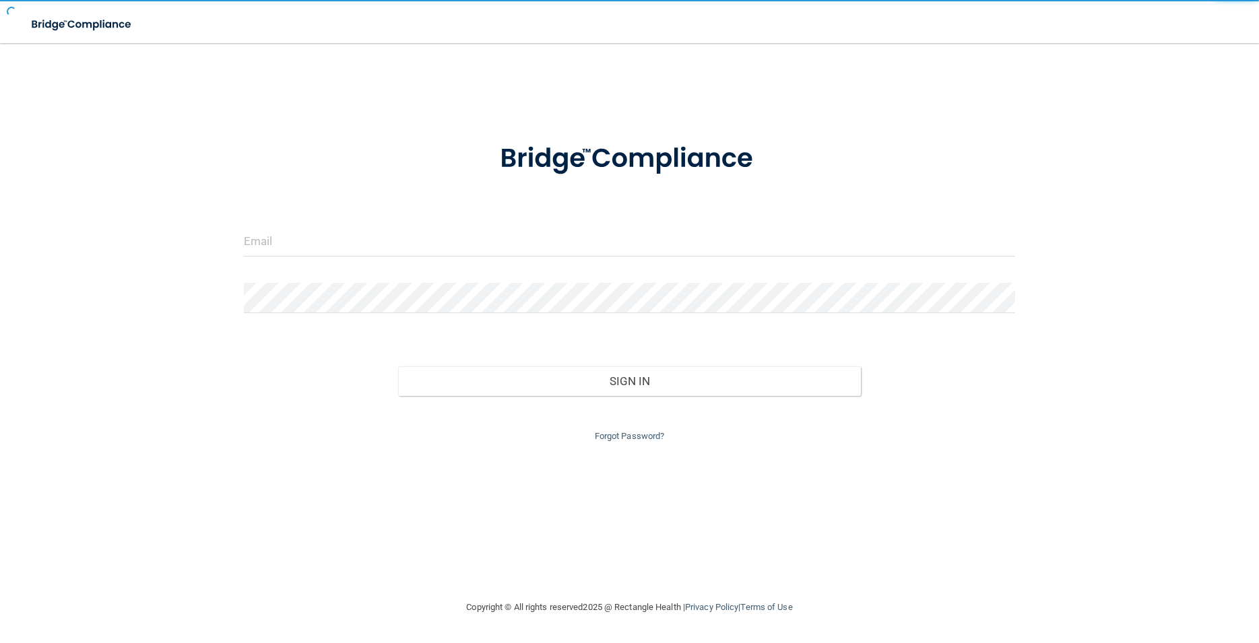  Describe the element at coordinates (629, 381) in the screenshot. I see `button: Sign In` at that location.